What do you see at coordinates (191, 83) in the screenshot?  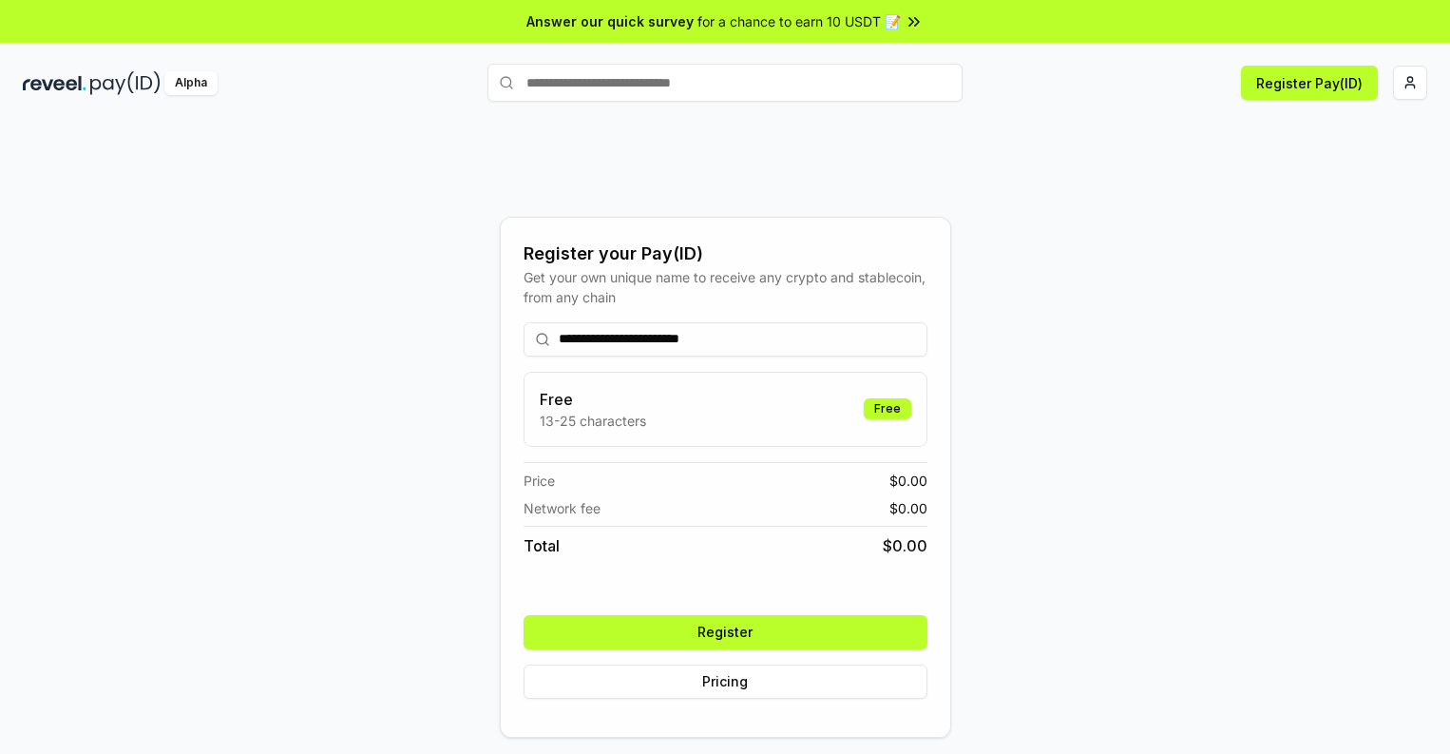 I see `div: Alpha` at bounding box center [191, 83].